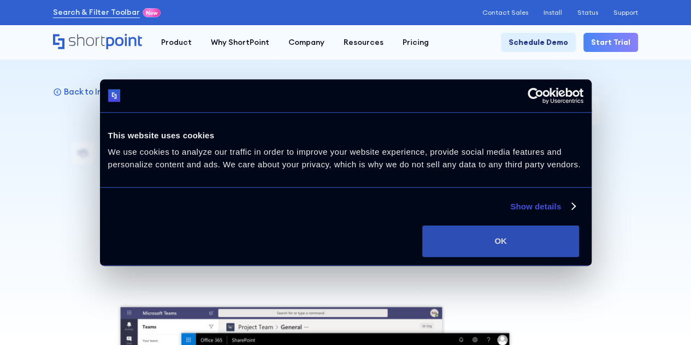  What do you see at coordinates (364, 42) in the screenshot?
I see `a: Resources` at bounding box center [364, 42].